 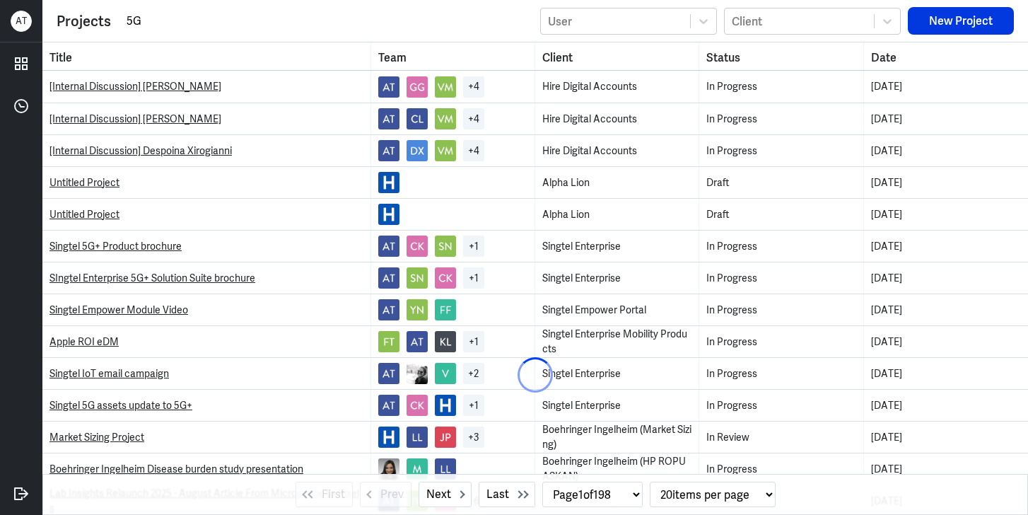 What do you see at coordinates (385, 494) in the screenshot?
I see `button: Prev` at bounding box center [385, 494].